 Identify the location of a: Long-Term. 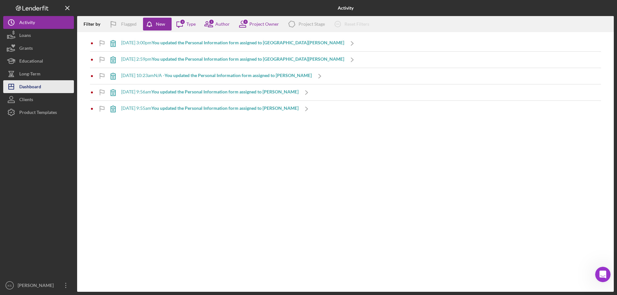
(39, 74).